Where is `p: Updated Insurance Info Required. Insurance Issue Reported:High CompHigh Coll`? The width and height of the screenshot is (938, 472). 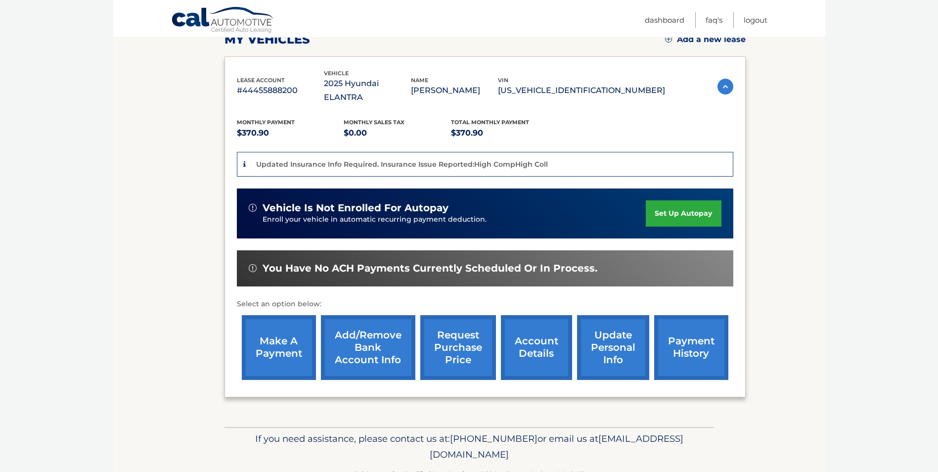
p: Updated Insurance Info Required. Insurance Issue Reported:High CompHigh Coll is located at coordinates (402, 164).